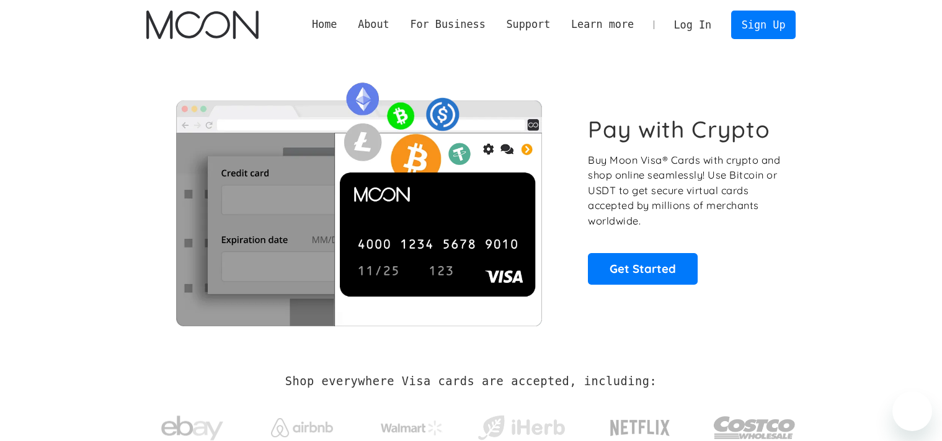 The width and height of the screenshot is (942, 441). Describe the element at coordinates (642, 268) in the screenshot. I see `a: Get Started` at that location.